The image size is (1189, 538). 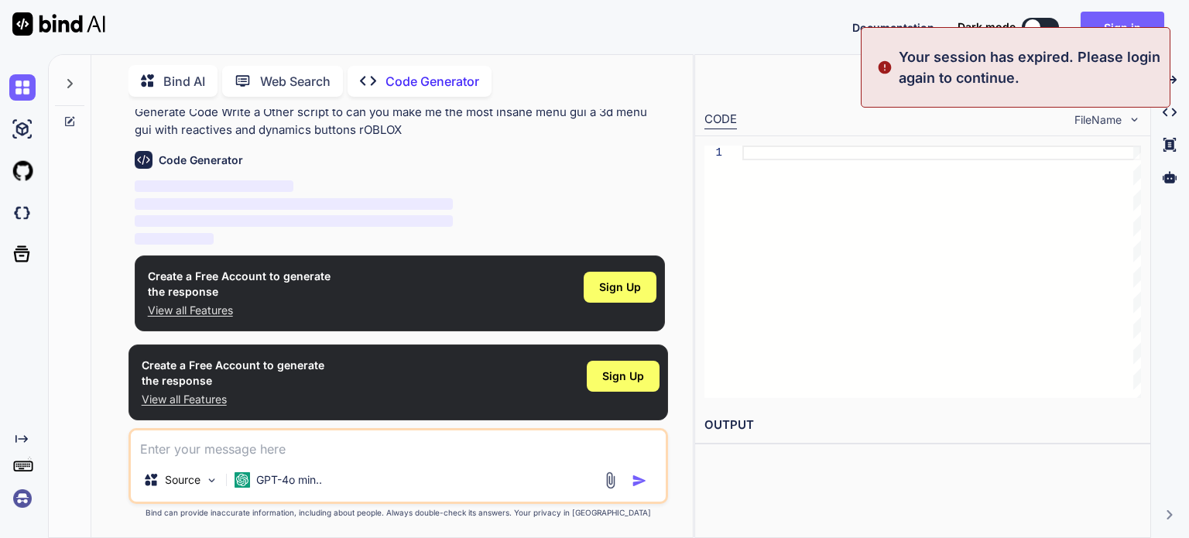 What do you see at coordinates (22, 129) in the screenshot?
I see `img: ai-studio` at bounding box center [22, 129].